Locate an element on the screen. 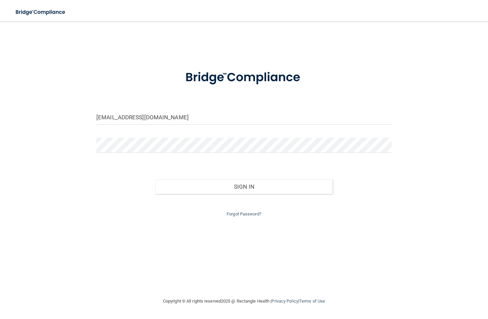 This screenshot has width=488, height=319. a: Forgot Password? is located at coordinates (244, 214).